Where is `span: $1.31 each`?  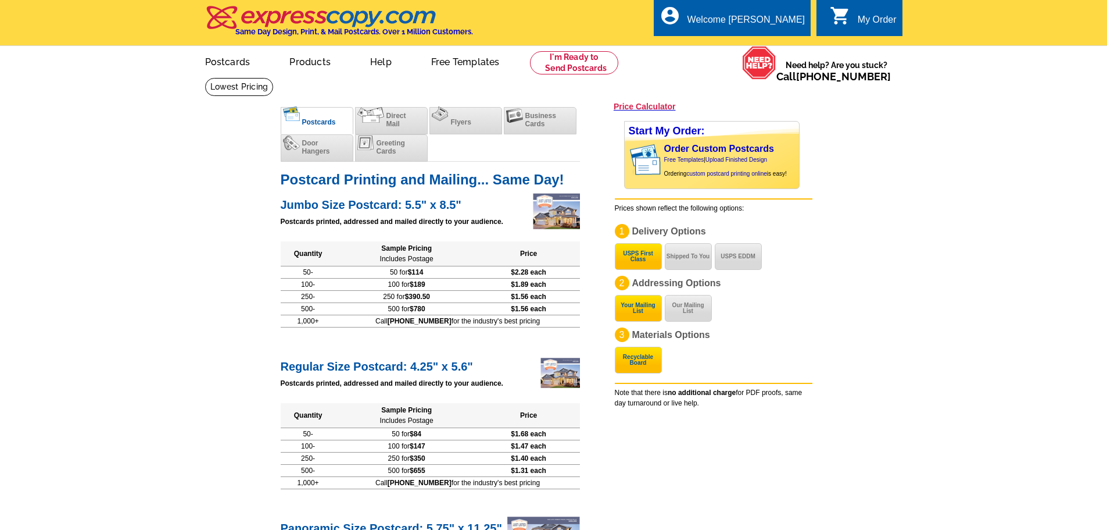 span: $1.31 each is located at coordinates (528, 470).